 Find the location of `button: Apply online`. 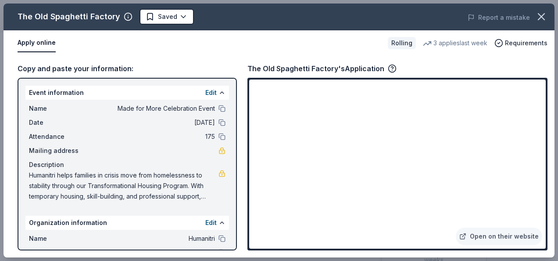

button: Apply online is located at coordinates (36, 43).